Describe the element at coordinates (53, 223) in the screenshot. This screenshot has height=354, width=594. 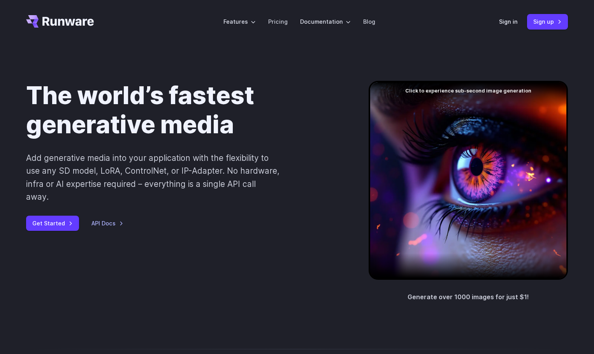
I see `a: Get Started` at that location.